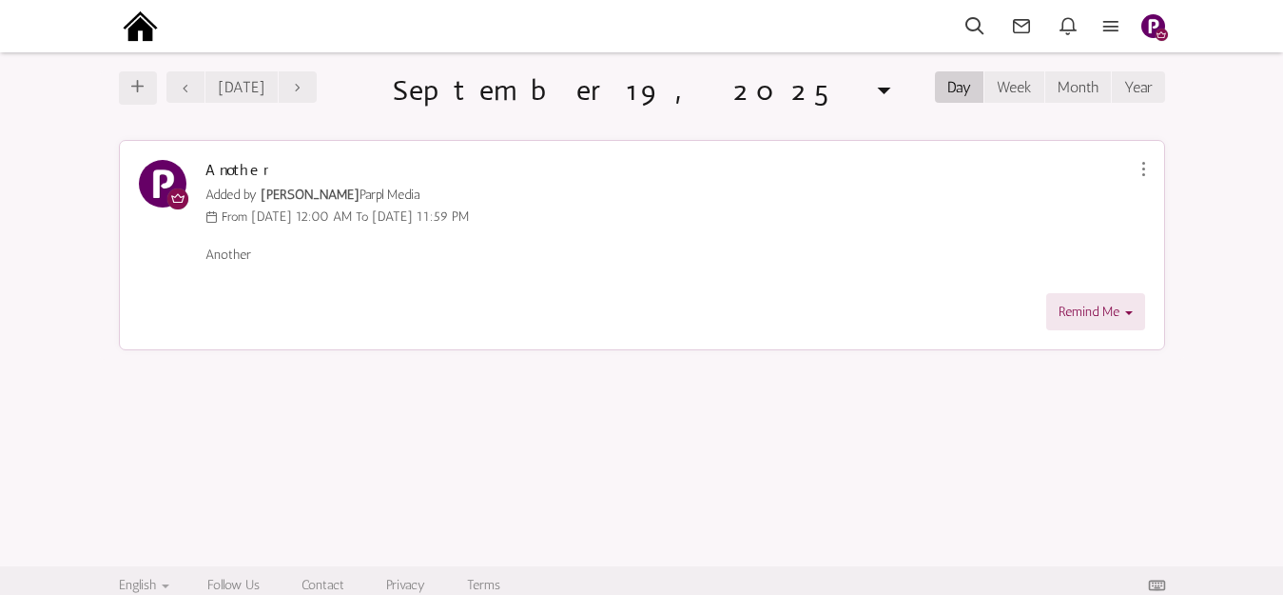 Image resolution: width=1283 pixels, height=595 pixels. Describe the element at coordinates (137, 584) in the screenshot. I see `span: English` at that location.